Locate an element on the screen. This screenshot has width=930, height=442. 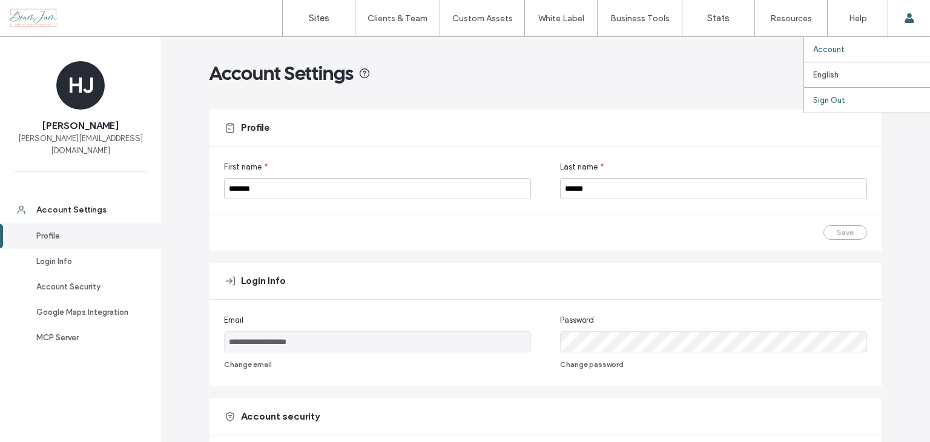
span: Account Settings is located at coordinates (282, 73).